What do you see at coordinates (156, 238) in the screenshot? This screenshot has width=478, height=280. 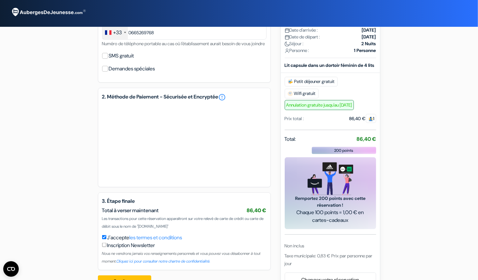 I see `a: les termes et conditions` at bounding box center [156, 238].